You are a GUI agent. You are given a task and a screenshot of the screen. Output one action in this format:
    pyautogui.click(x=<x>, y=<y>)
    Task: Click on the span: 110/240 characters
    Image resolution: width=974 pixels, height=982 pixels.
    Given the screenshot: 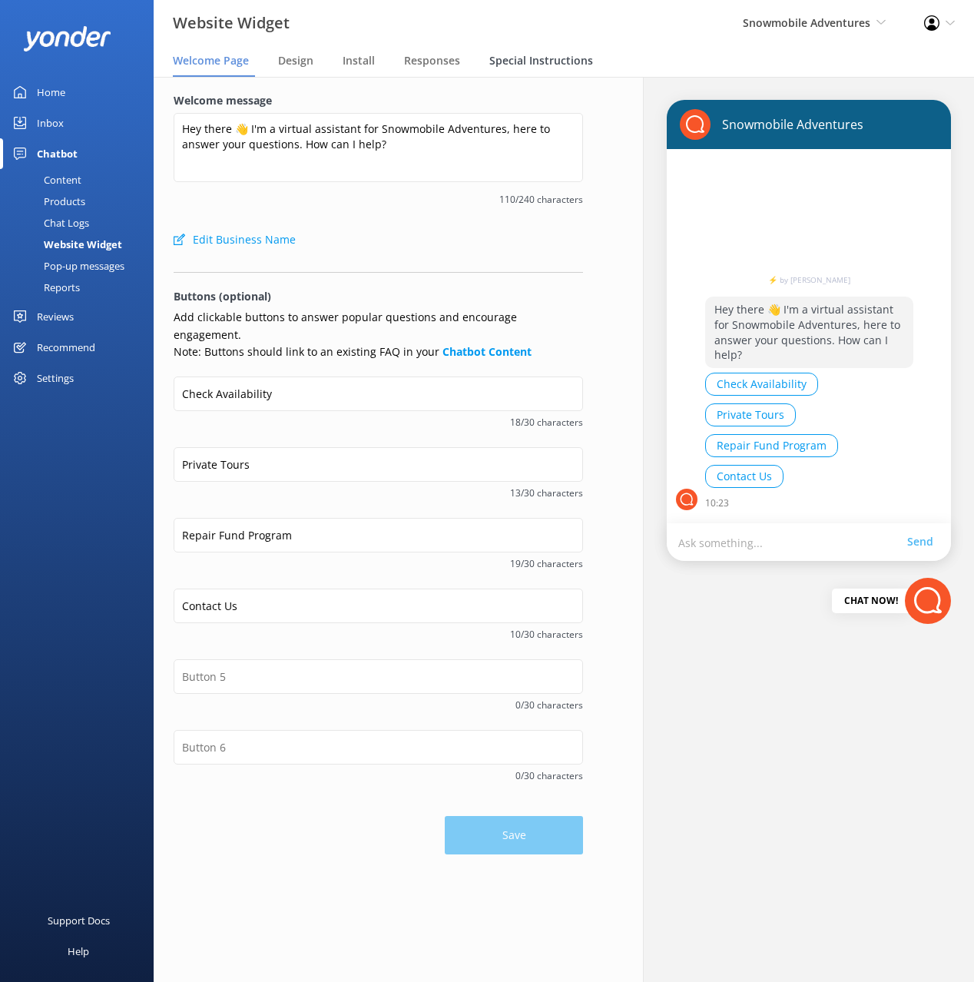 What is the action you would take?
    pyautogui.click(x=378, y=199)
    